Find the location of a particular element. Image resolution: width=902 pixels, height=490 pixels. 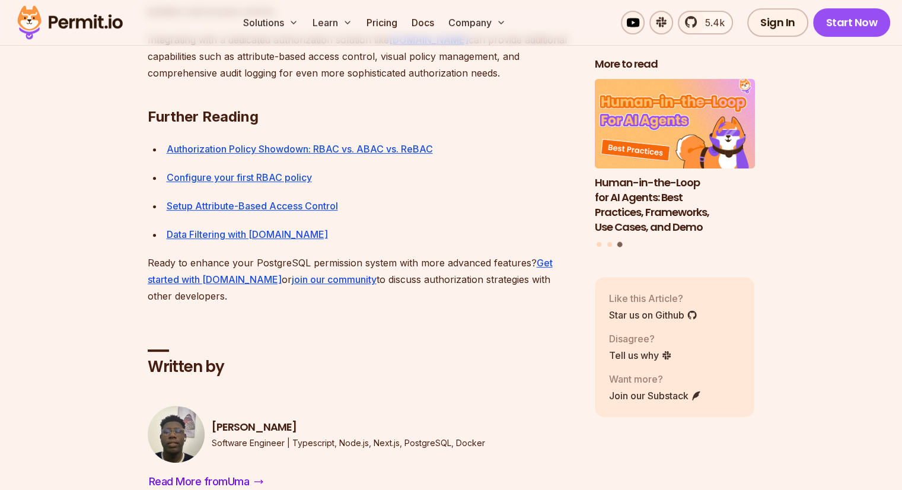

div: Posts is located at coordinates (675, 164).